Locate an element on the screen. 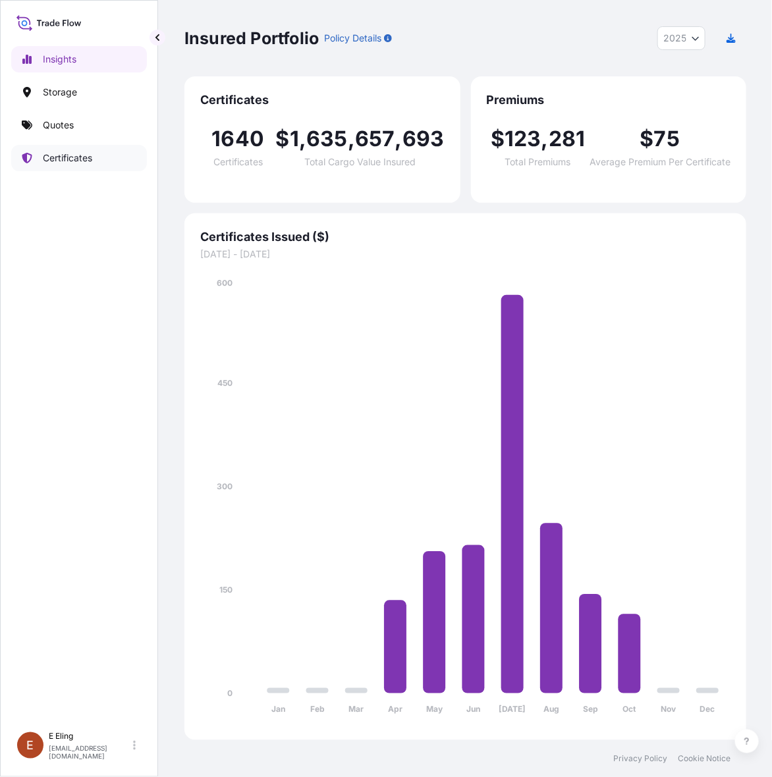 This screenshot has width=772, height=777. p: Insured Portfolio is located at coordinates (252, 38).